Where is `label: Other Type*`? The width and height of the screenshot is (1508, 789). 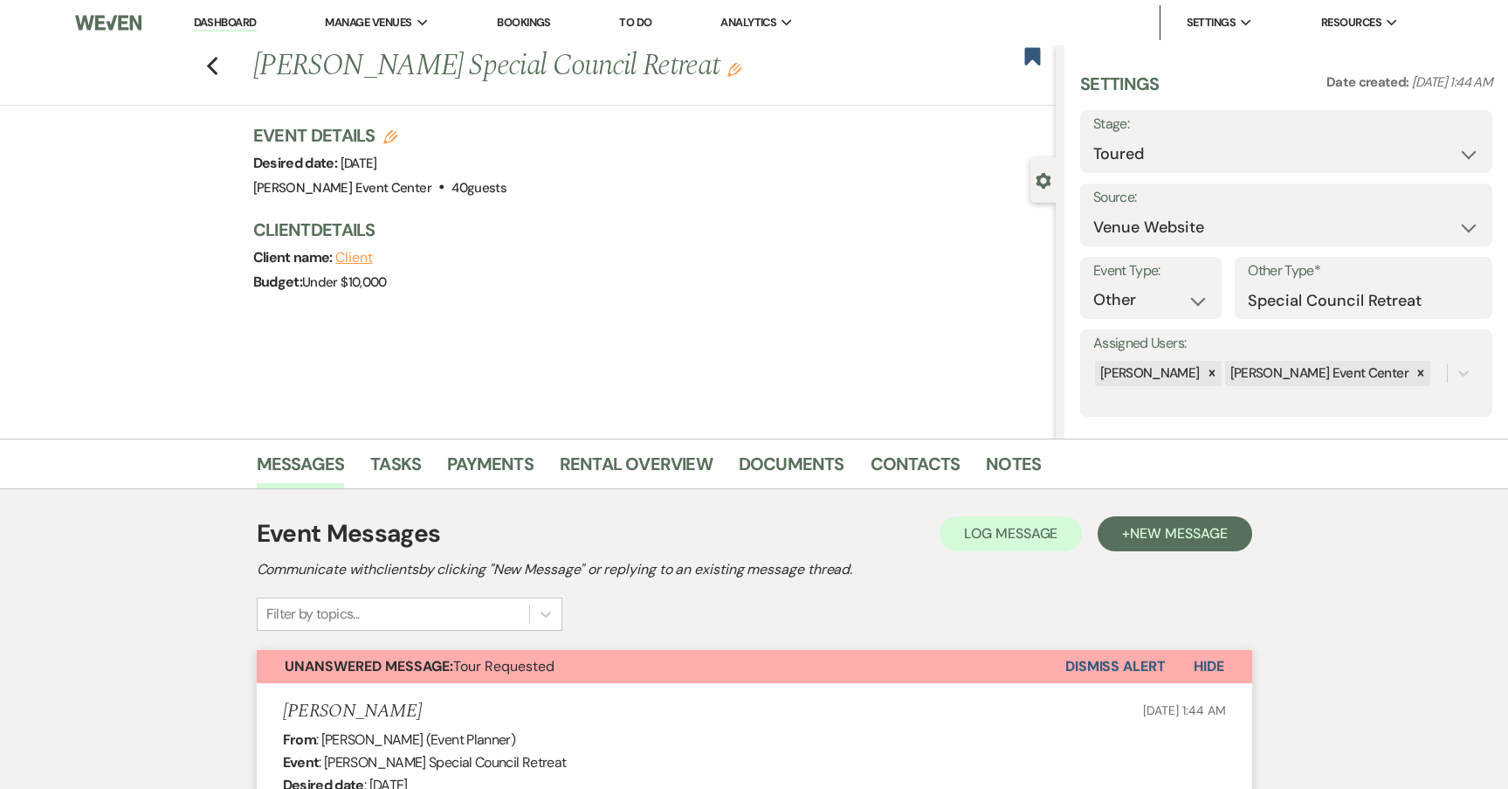
label: Other Type* is located at coordinates (1363, 271).